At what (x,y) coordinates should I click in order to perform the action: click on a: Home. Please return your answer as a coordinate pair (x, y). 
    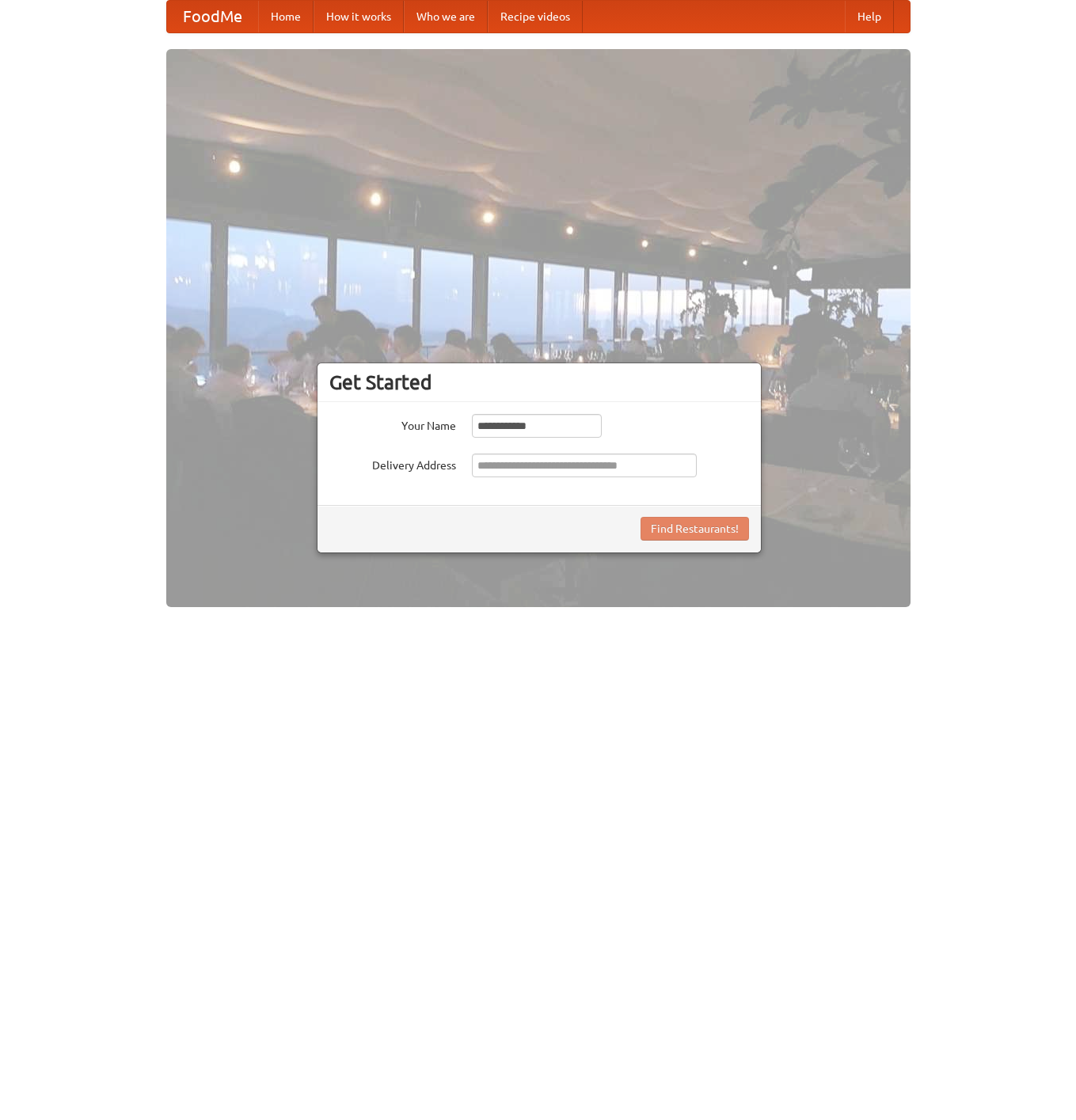
    Looking at the image, I should click on (285, 17).